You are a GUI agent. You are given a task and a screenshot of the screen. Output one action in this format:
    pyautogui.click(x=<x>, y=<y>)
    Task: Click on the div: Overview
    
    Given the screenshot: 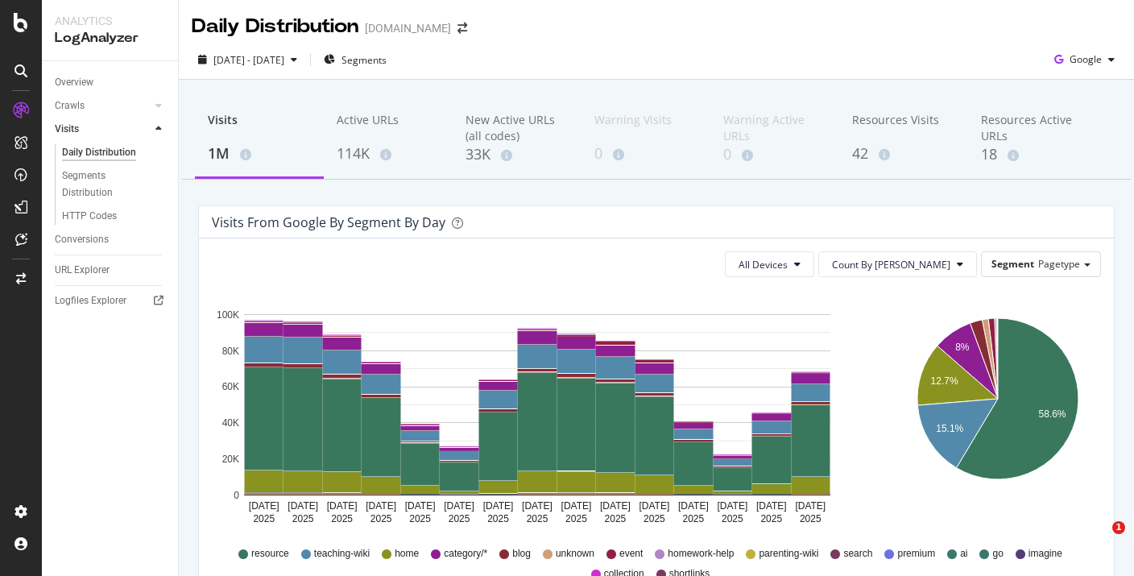 What is the action you would take?
    pyautogui.click(x=74, y=82)
    